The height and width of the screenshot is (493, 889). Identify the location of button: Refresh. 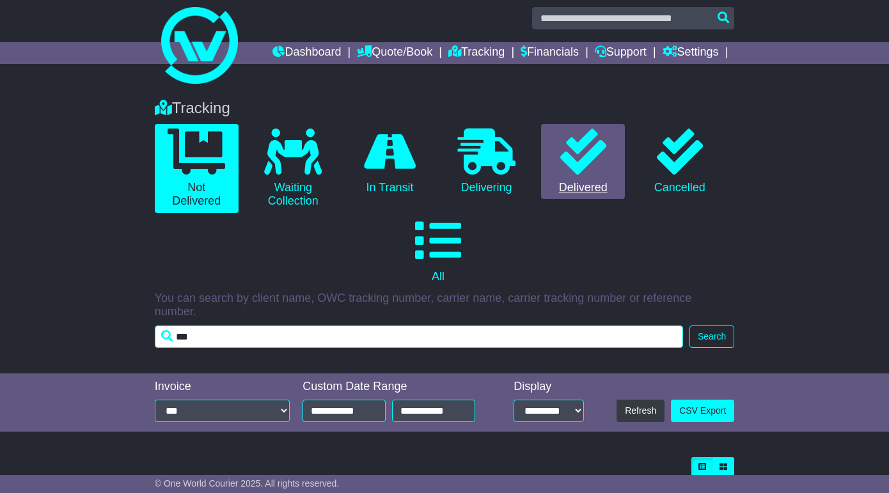
(640, 411).